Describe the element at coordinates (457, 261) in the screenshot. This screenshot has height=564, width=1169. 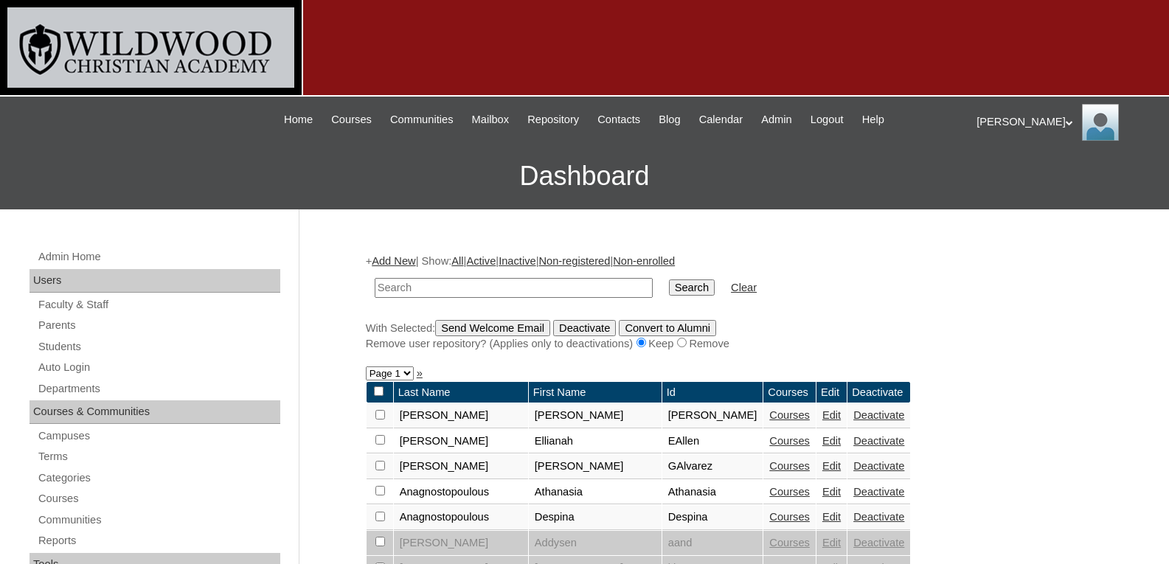
I see `a: All` at that location.